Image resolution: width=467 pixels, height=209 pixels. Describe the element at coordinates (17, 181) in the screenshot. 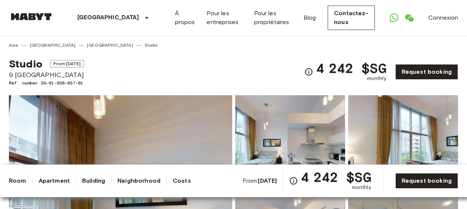

I see `a: Room` at that location.